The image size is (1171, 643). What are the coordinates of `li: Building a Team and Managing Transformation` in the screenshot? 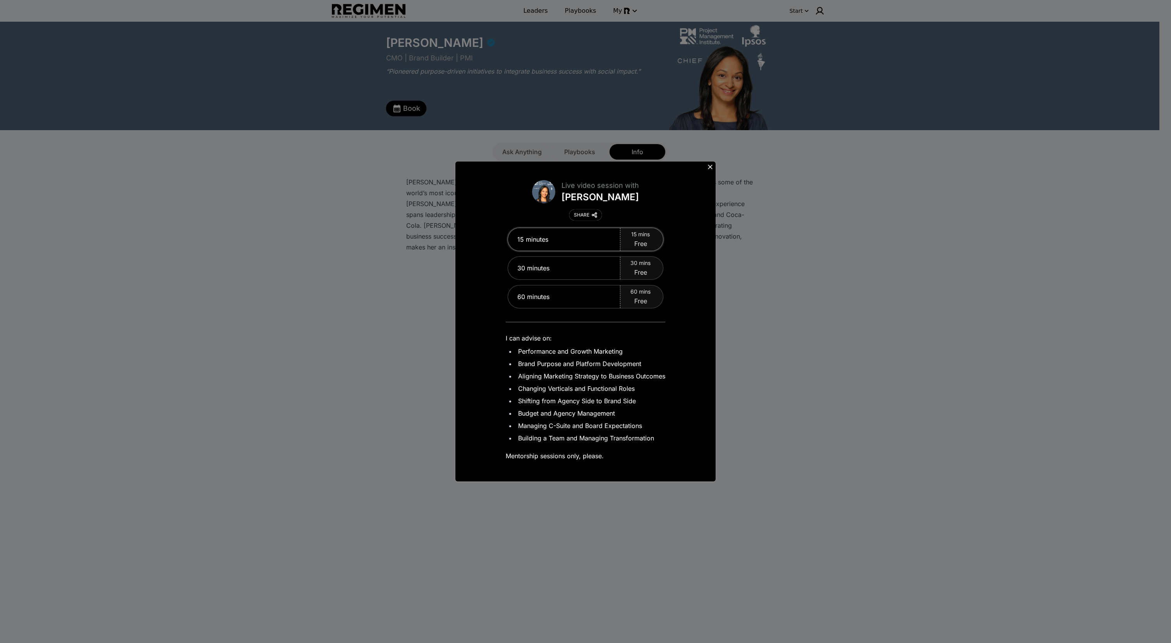 It's located at (591, 438).